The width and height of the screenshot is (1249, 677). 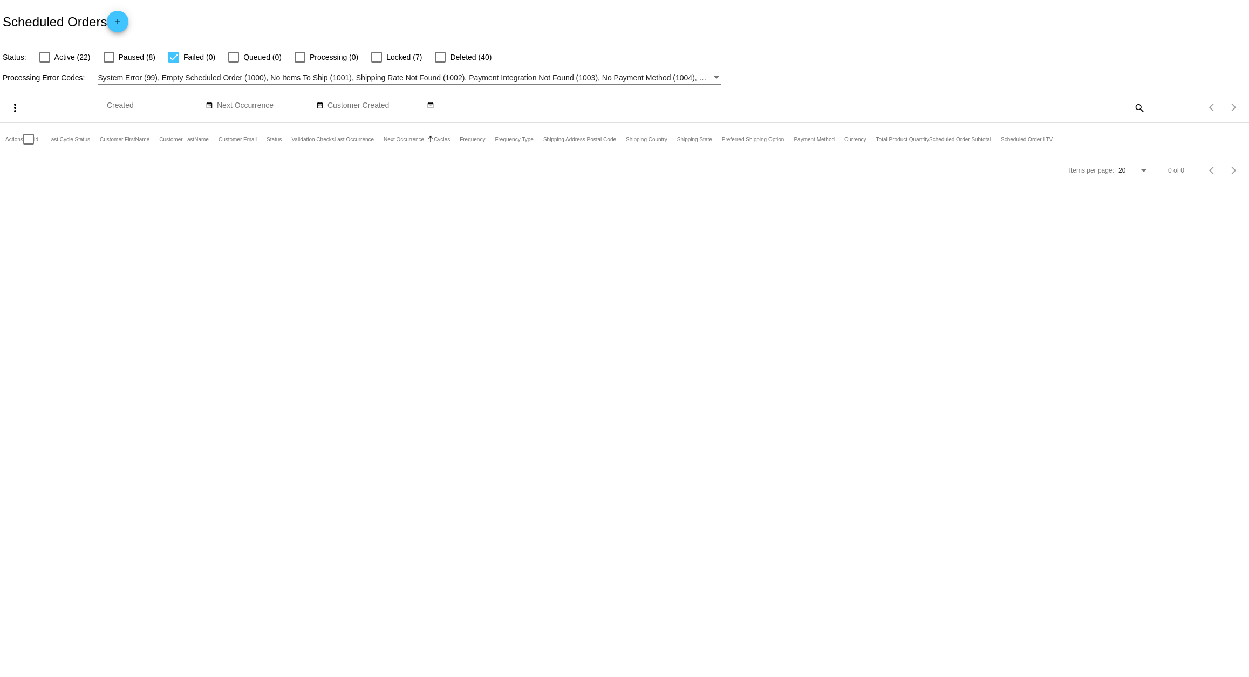 What do you see at coordinates (1091, 170) in the screenshot?
I see `div: Items per page:` at bounding box center [1091, 170].